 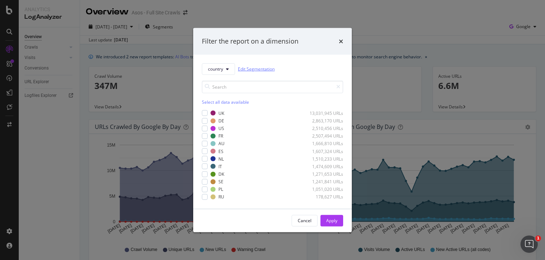 I want to click on div: 2,507,494 URLs, so click(x=325, y=136).